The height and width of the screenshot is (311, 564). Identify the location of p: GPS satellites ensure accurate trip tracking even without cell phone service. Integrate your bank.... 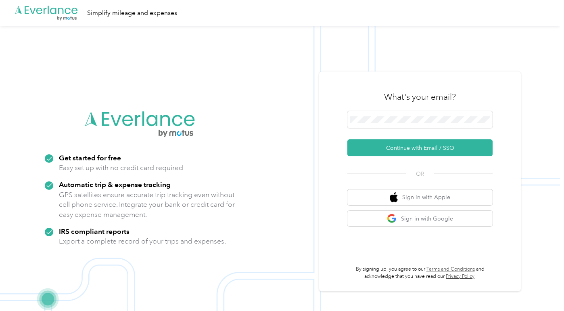
(147, 204).